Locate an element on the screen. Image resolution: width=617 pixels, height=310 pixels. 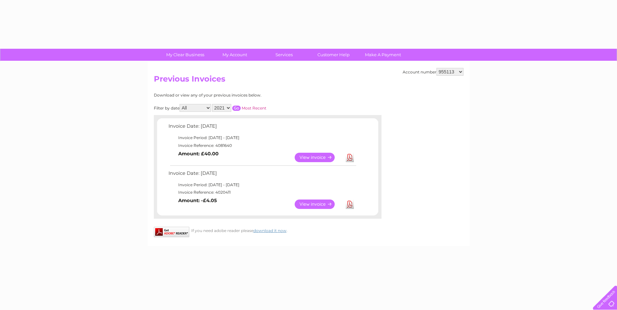
a: download it now is located at coordinates (270, 231).